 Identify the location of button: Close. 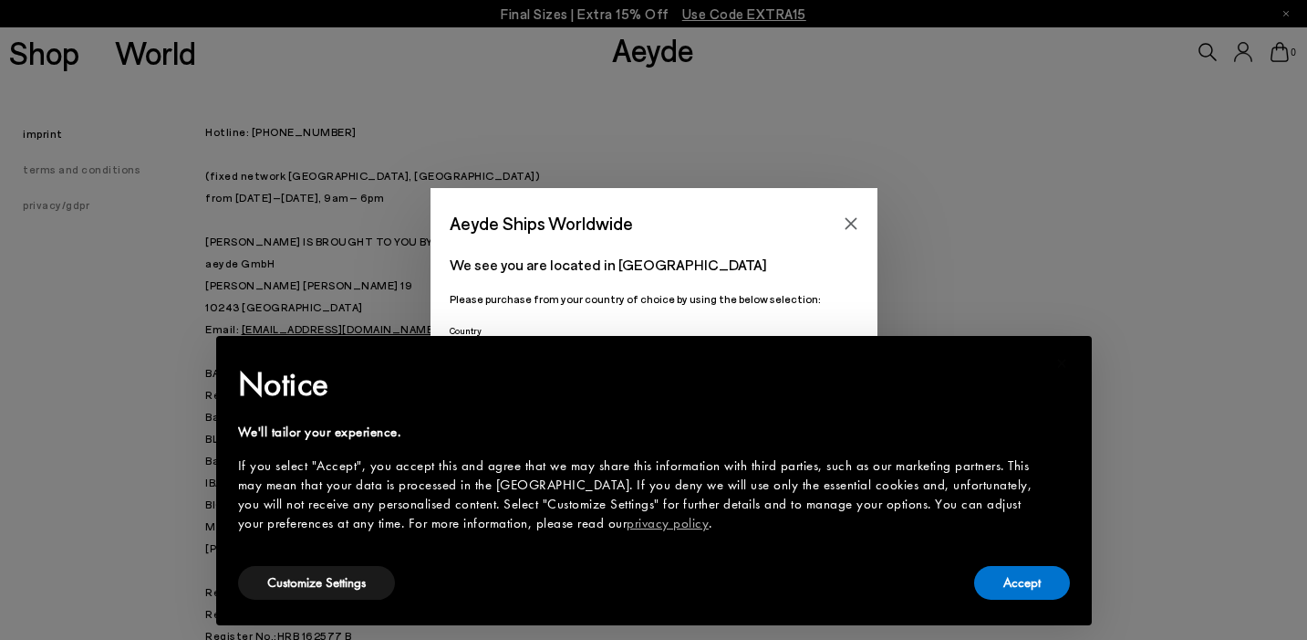
(851, 224).